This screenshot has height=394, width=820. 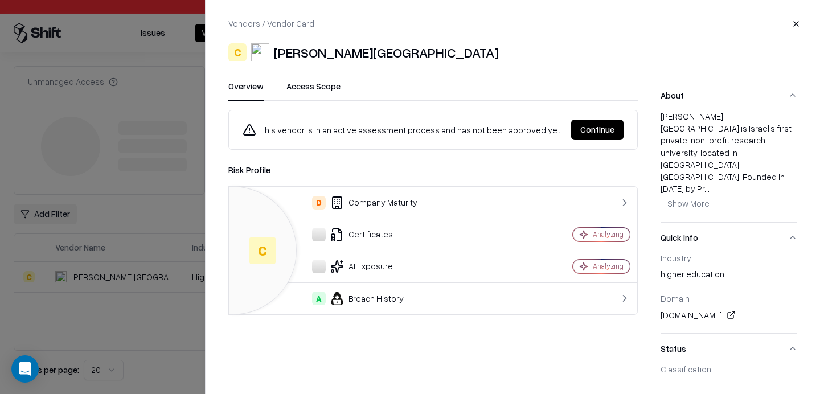 I want to click on img: Reichman University, so click(x=260, y=52).